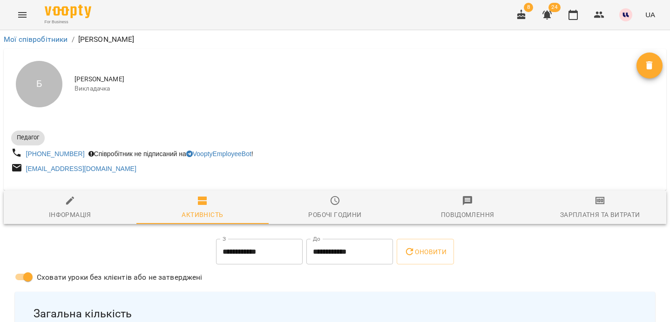  I want to click on a: Мої співробітники, so click(36, 39).